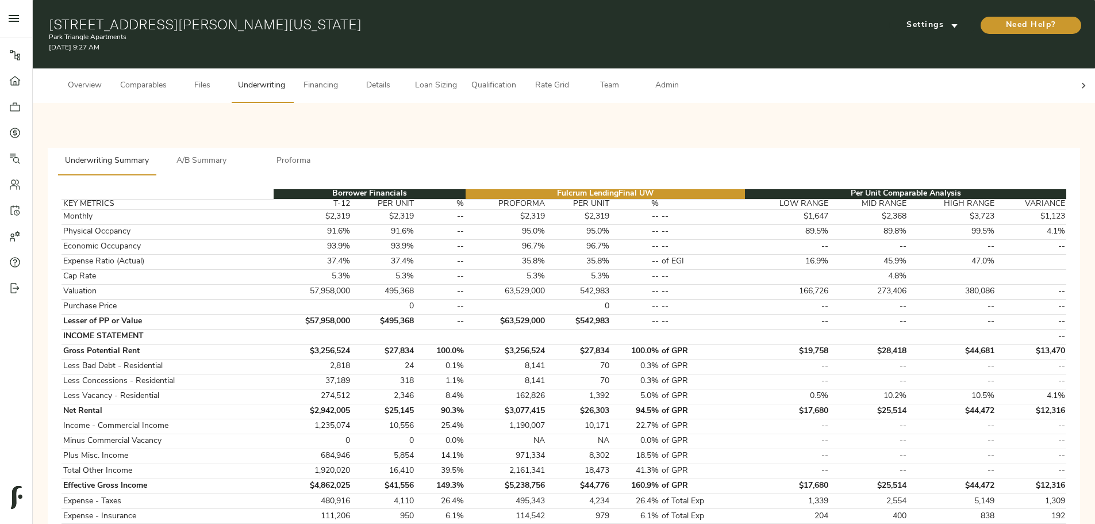  What do you see at coordinates (167, 516) in the screenshot?
I see `td: Expense - Insurance` at bounding box center [167, 516].